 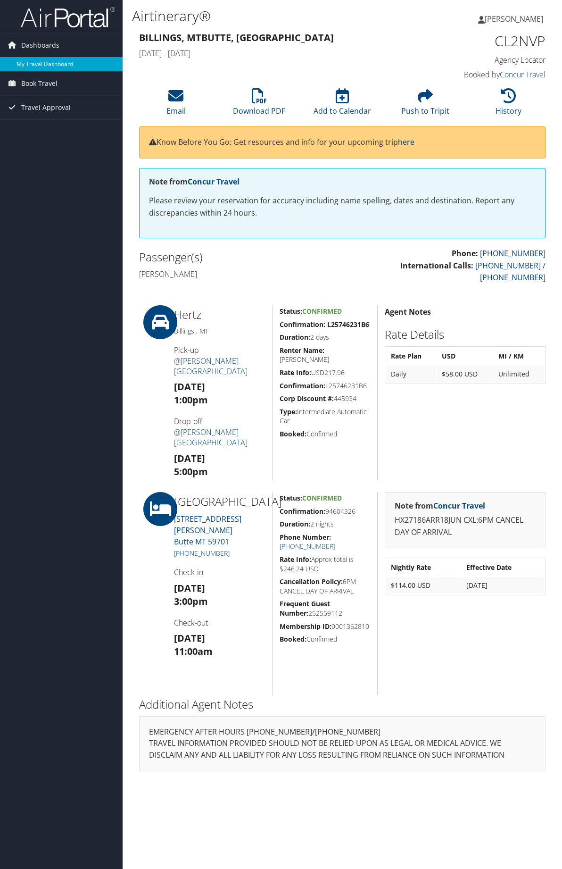 What do you see at coordinates (176, 105) in the screenshot?
I see `a: Email` at bounding box center [176, 105].